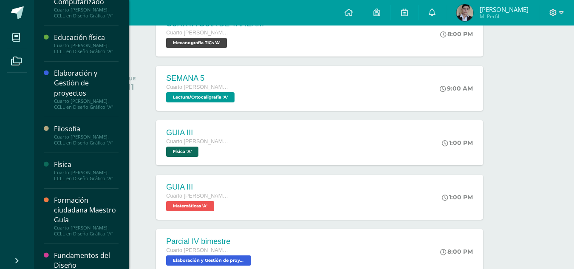 The height and width of the screenshot is (269, 574). Describe the element at coordinates (200, 97) in the screenshot. I see `span: Lectura/Ortocaligrafía 'A'` at that location.